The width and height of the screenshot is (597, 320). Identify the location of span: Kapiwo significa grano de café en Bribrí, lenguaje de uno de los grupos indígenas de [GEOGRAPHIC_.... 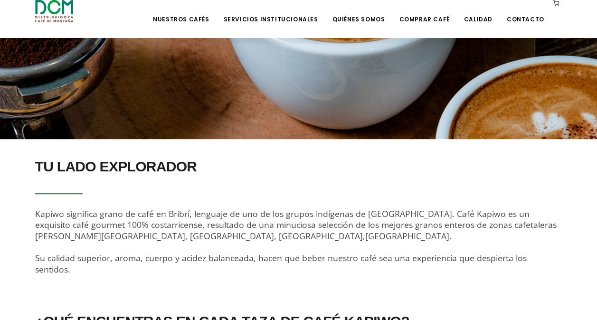
(296, 241).